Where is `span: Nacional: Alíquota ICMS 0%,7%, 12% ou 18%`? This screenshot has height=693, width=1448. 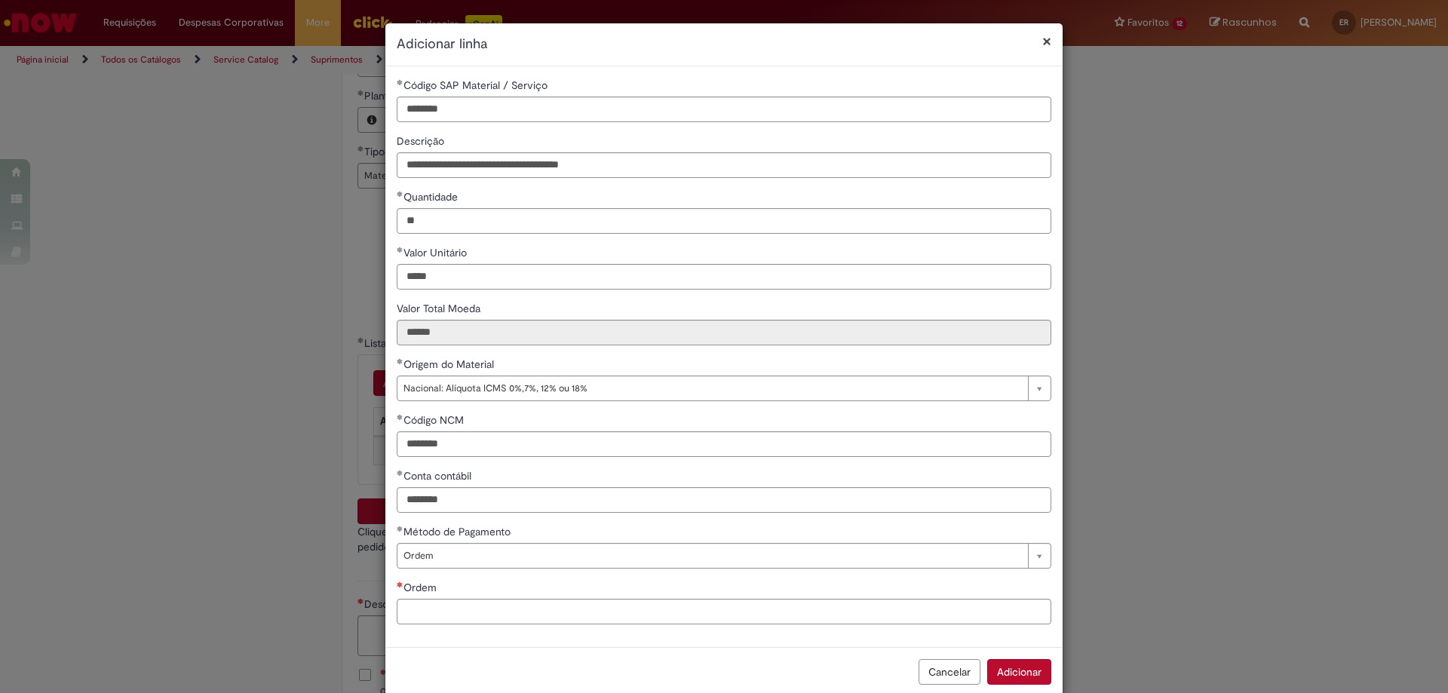 span: Nacional: Alíquota ICMS 0%,7%, 12% ou 18% is located at coordinates (712, 388).